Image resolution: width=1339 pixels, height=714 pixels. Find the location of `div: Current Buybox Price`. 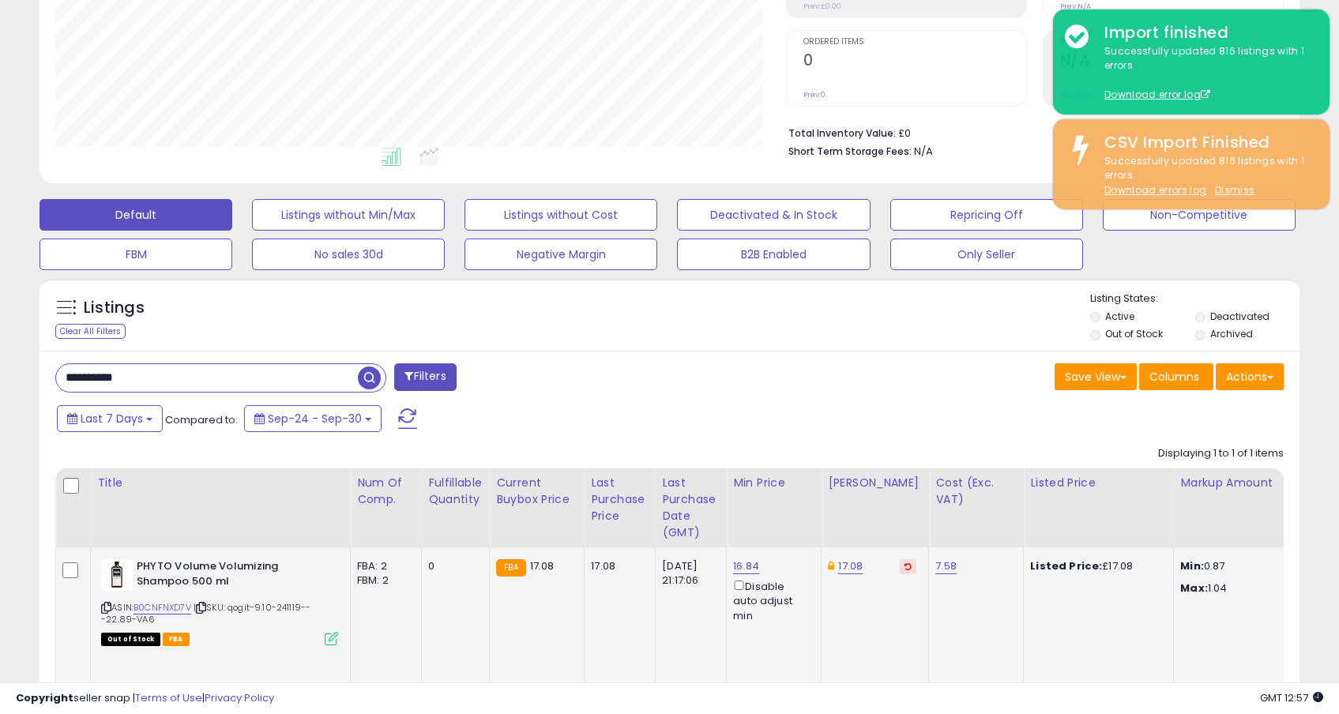

div: Current Buybox Price is located at coordinates (536, 491).